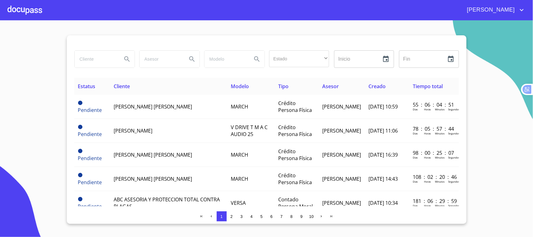 The height and width of the screenshot is (237, 533). Describe the element at coordinates (283, 86) in the screenshot. I see `span: Tipo` at that location.